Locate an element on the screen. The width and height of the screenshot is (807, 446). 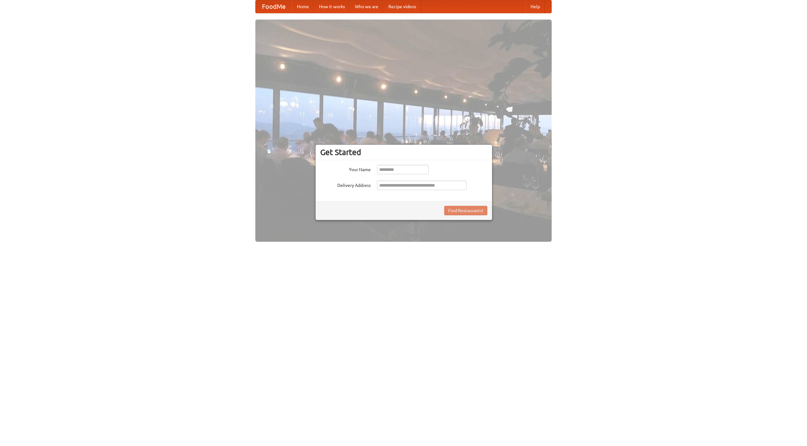
h3: Get Started is located at coordinates (404, 152).